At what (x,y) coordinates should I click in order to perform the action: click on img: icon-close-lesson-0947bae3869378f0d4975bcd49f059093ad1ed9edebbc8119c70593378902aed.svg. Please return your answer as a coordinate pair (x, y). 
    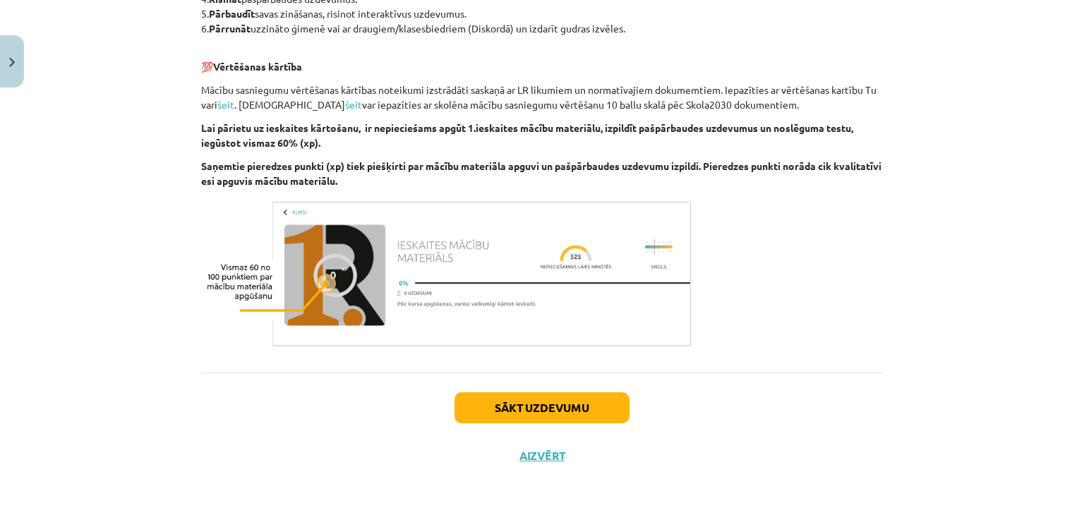
    Looking at the image, I should click on (12, 62).